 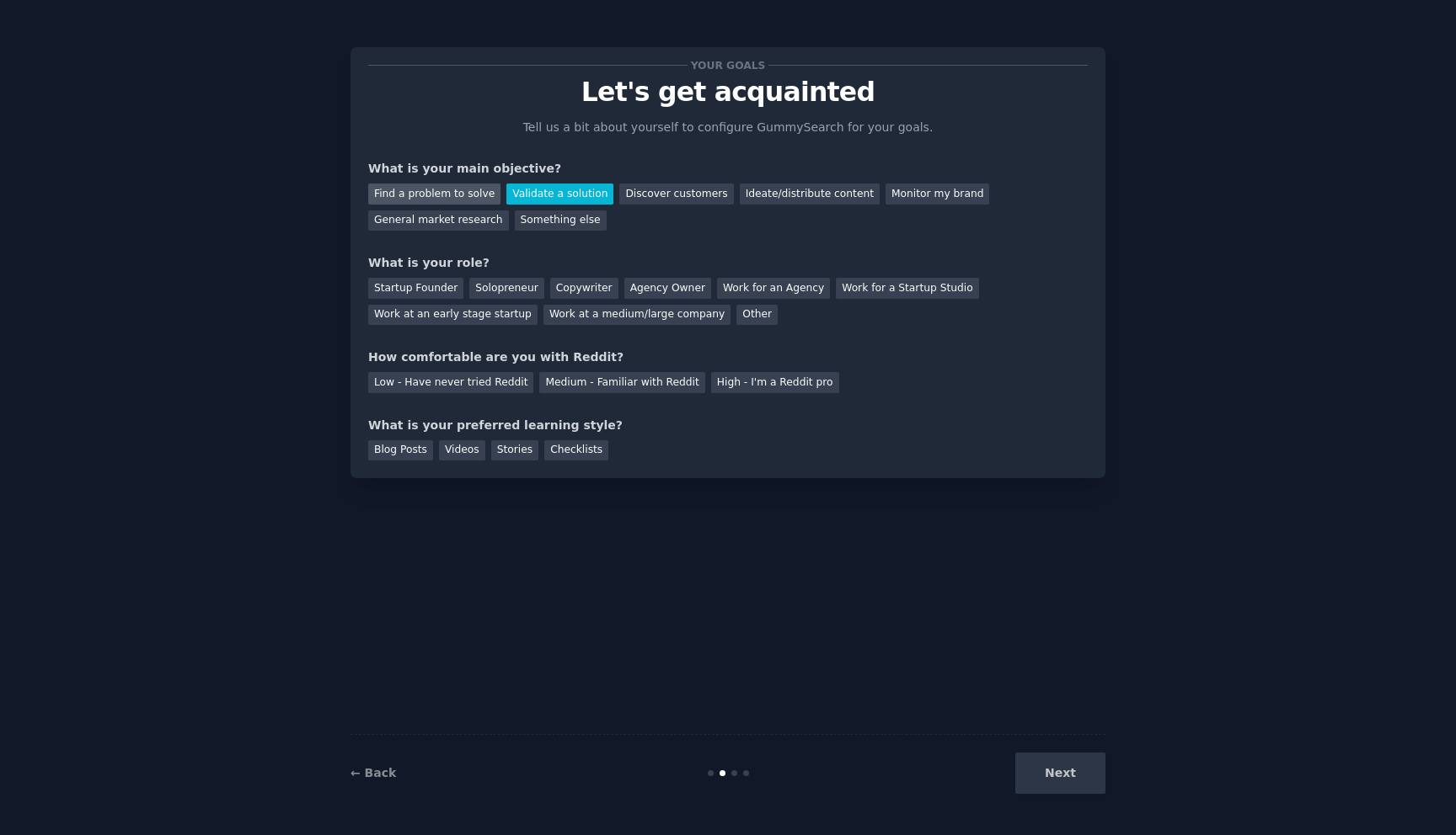 I want to click on div: Stories, so click(x=515, y=450).